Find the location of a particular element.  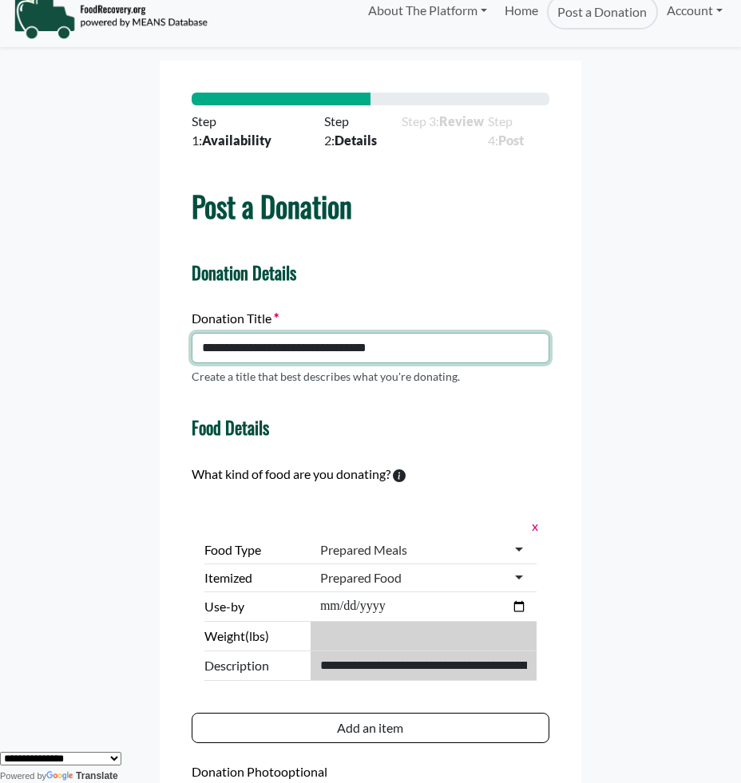

h4: Donation Details is located at coordinates (370, 272).